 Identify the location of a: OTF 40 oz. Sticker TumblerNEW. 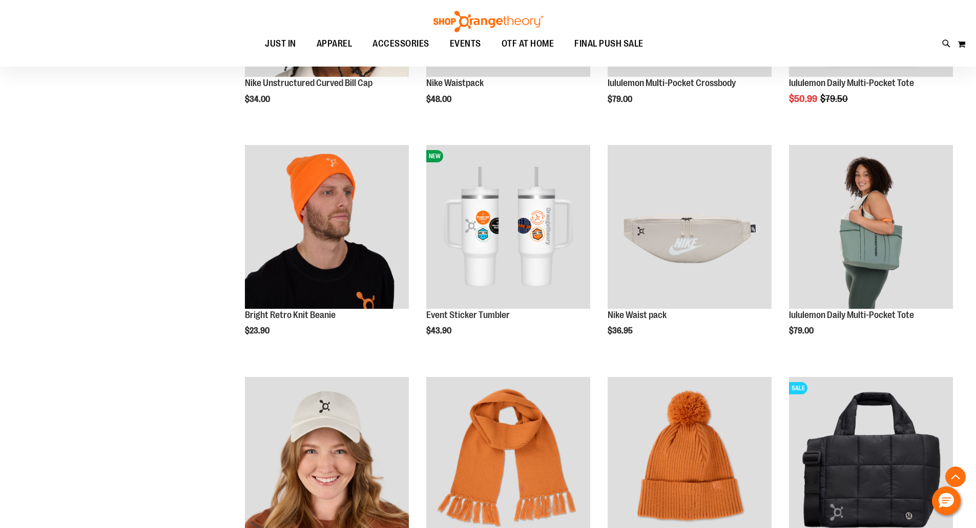
(508, 228).